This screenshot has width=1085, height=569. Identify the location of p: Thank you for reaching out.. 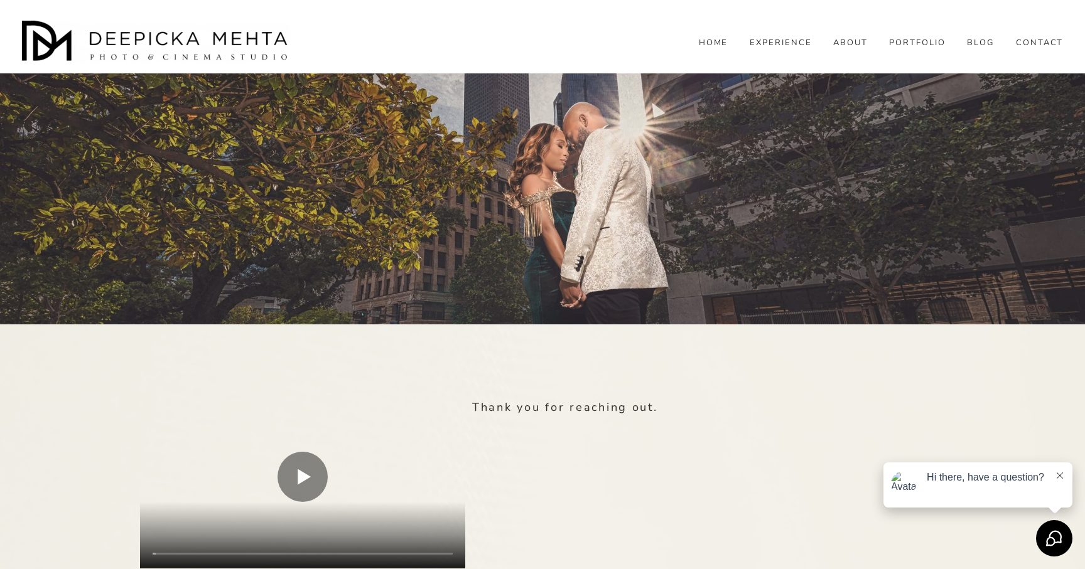
(653, 408).